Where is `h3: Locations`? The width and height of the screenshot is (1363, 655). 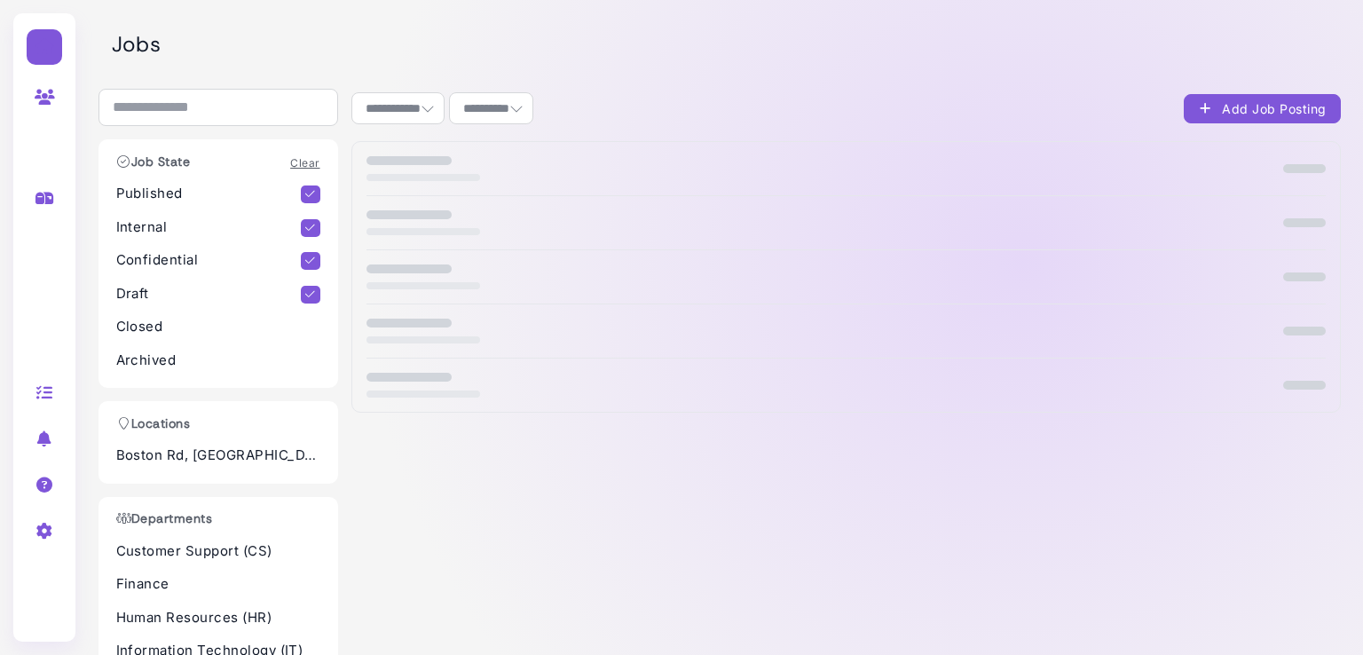 h3: Locations is located at coordinates (154, 423).